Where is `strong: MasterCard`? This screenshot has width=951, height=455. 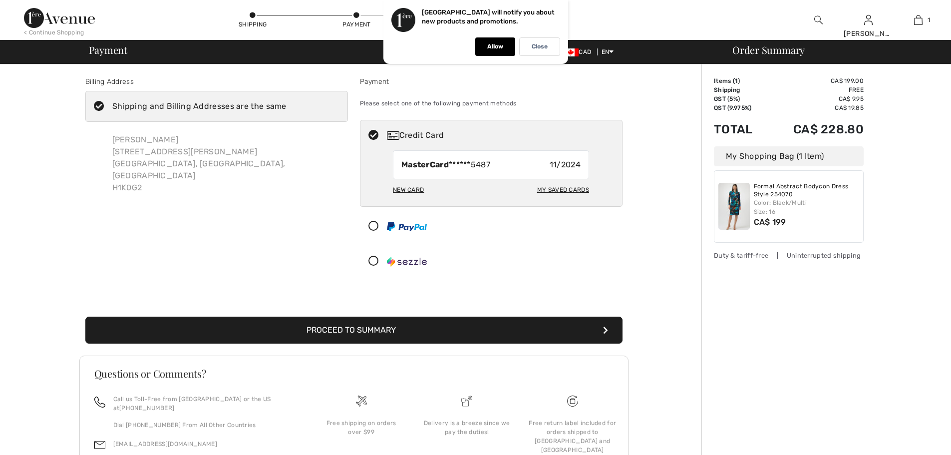
strong: MasterCard is located at coordinates (425, 164).